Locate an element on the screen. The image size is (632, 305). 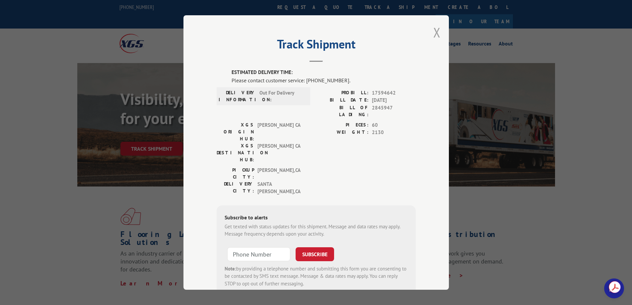
button: SUBSCRIBE is located at coordinates (315, 254).